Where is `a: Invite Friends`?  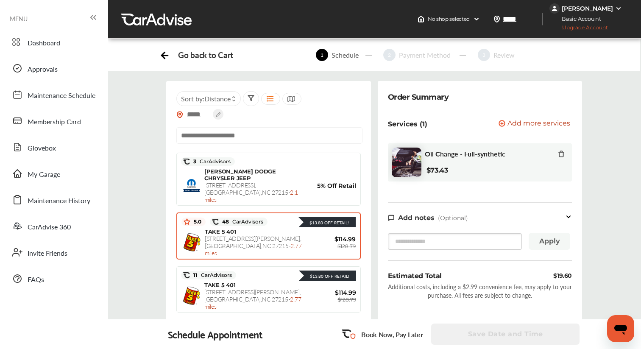 a: Invite Friends is located at coordinates (53, 252).